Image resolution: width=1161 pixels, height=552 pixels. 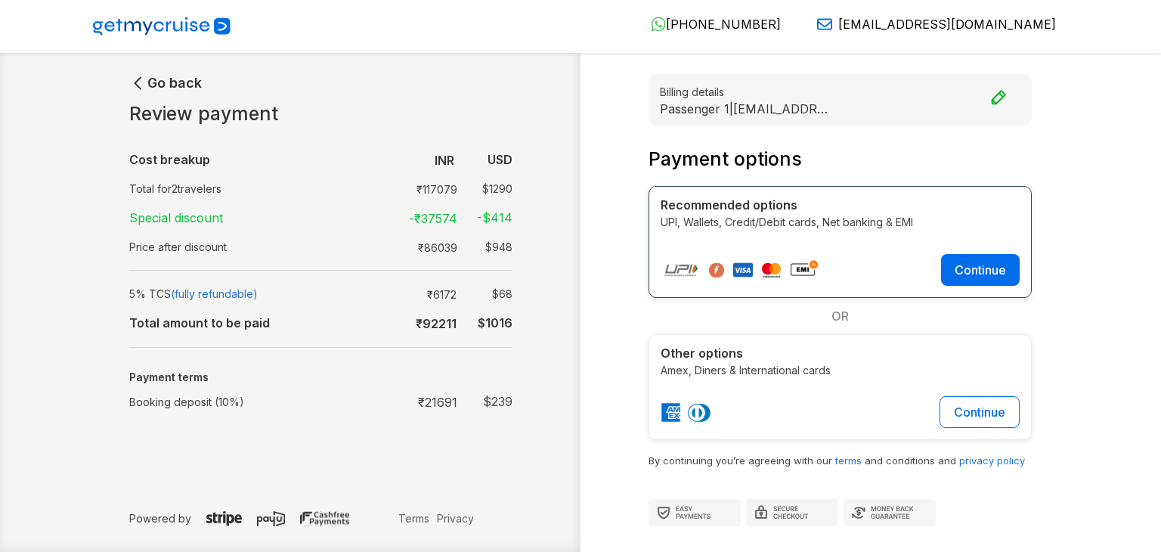 What do you see at coordinates (495, 323) in the screenshot?
I see `b: $ 1016` at bounding box center [495, 323].